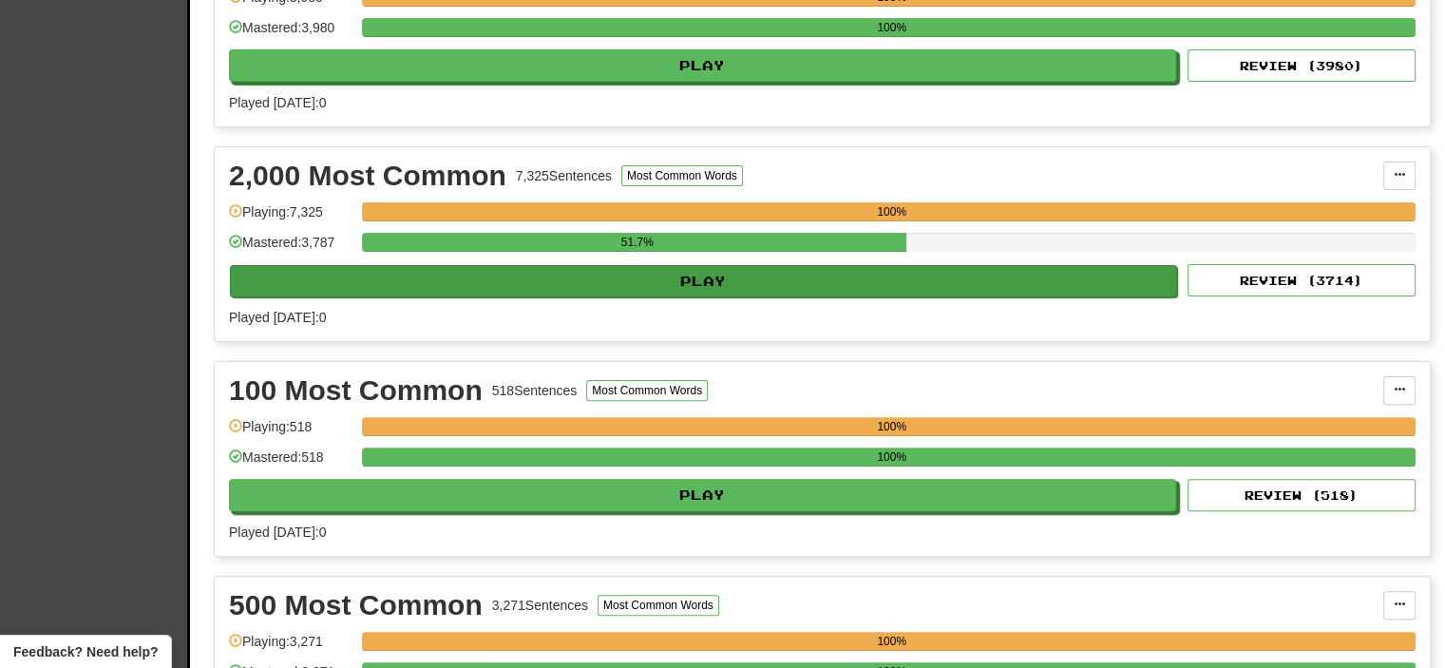  I want to click on div: Mastered: 518, so click(291, 463).